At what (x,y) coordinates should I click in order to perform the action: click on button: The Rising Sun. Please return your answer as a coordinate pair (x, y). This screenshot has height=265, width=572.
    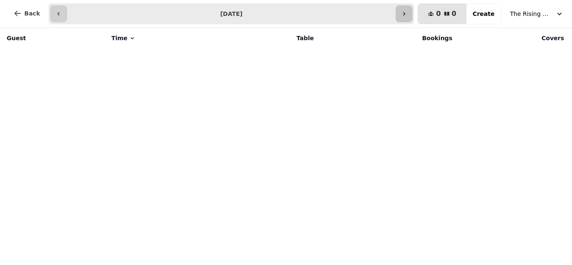
    Looking at the image, I should click on (537, 14).